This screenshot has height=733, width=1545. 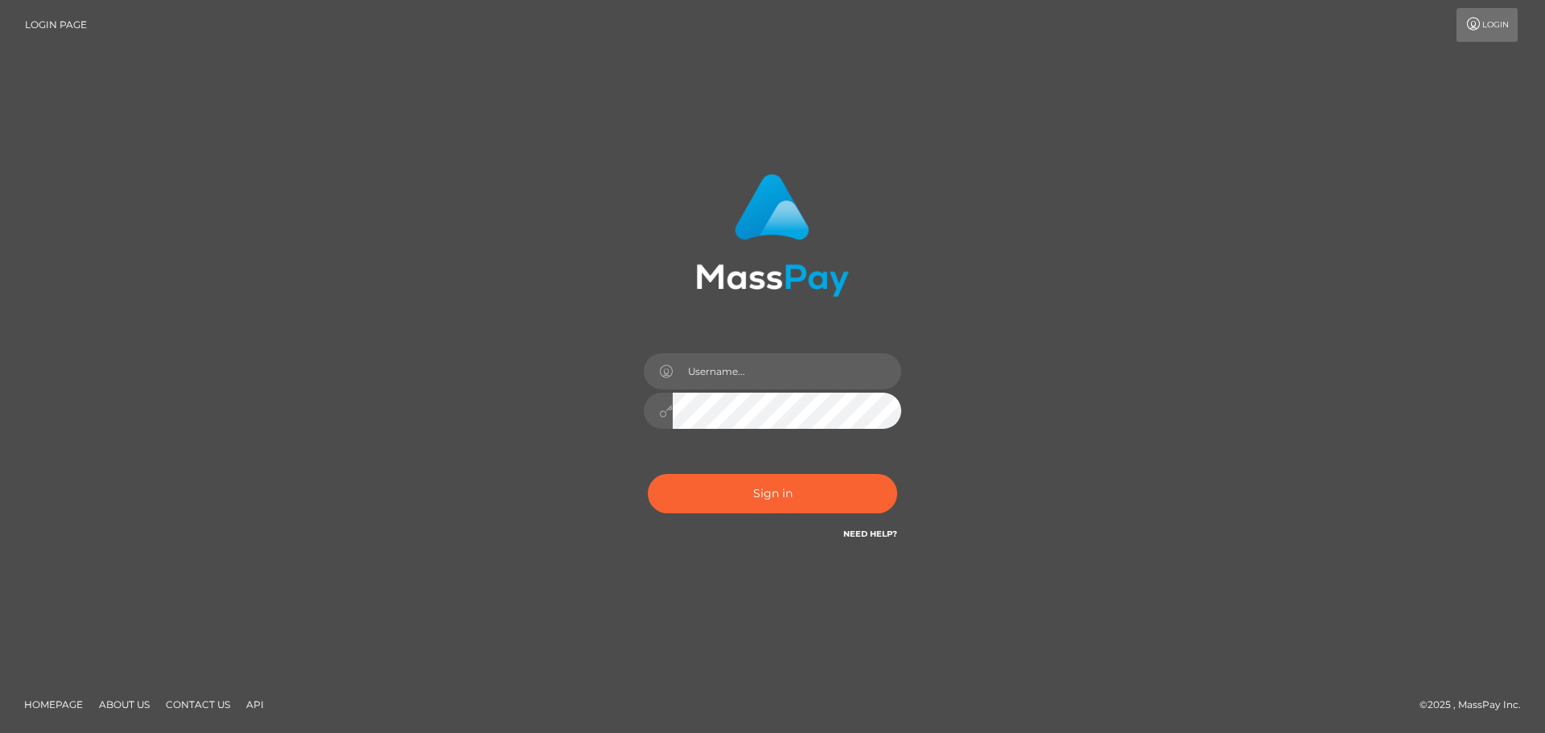 What do you see at coordinates (1476, 705) in the screenshot?
I see `div: © 2025 , MassPay Inc.` at bounding box center [1476, 705].